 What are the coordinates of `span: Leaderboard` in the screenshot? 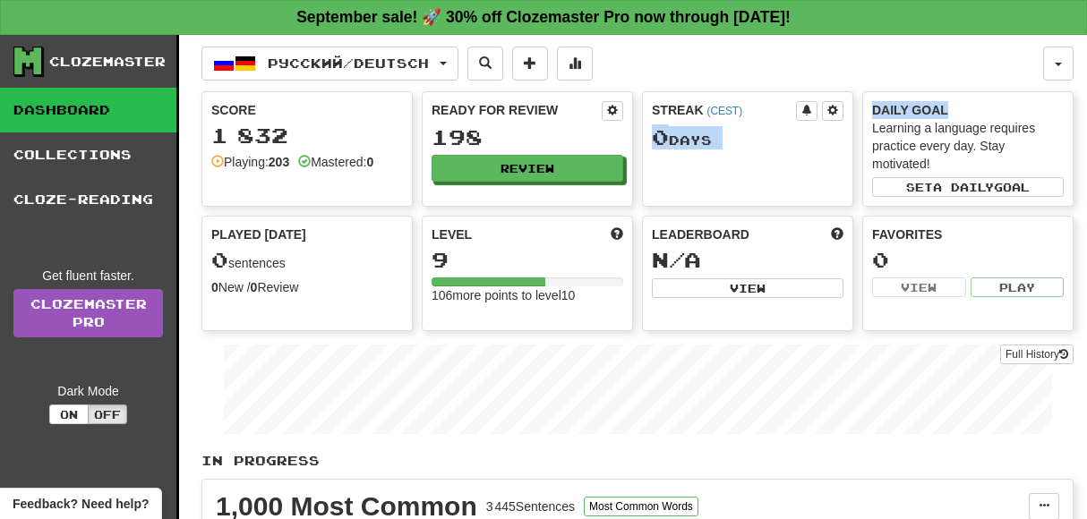 It's located at (700, 235).